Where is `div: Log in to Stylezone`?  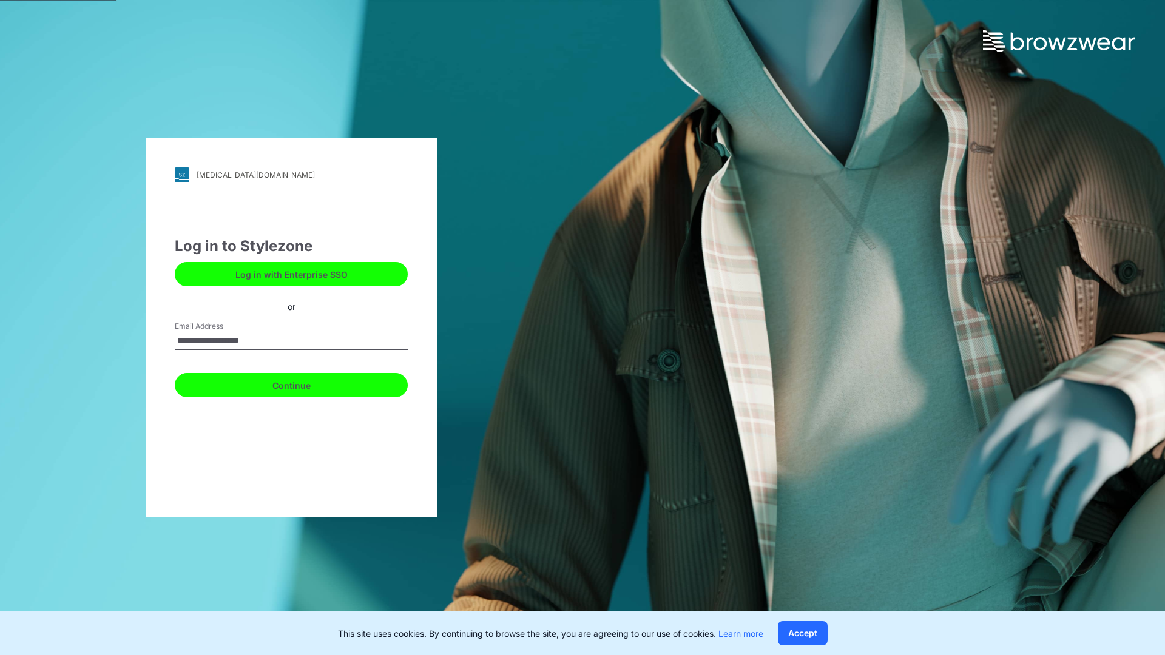 div: Log in to Stylezone is located at coordinates (291, 246).